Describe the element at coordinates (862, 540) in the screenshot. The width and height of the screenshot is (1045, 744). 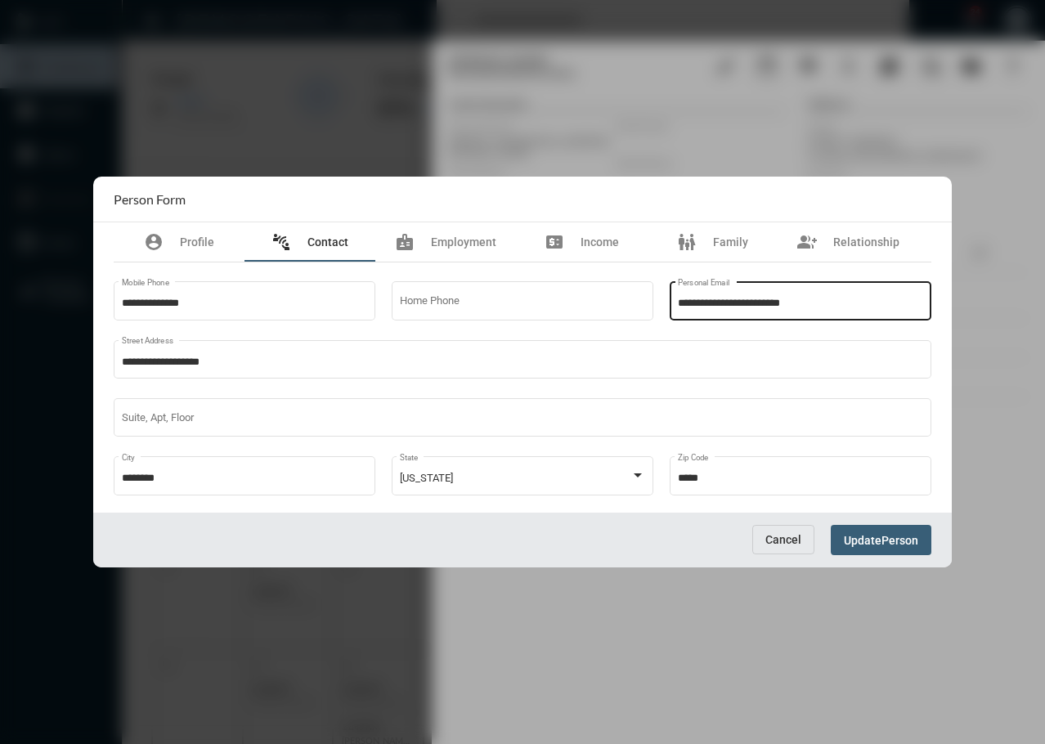
I see `span: Update` at that location.